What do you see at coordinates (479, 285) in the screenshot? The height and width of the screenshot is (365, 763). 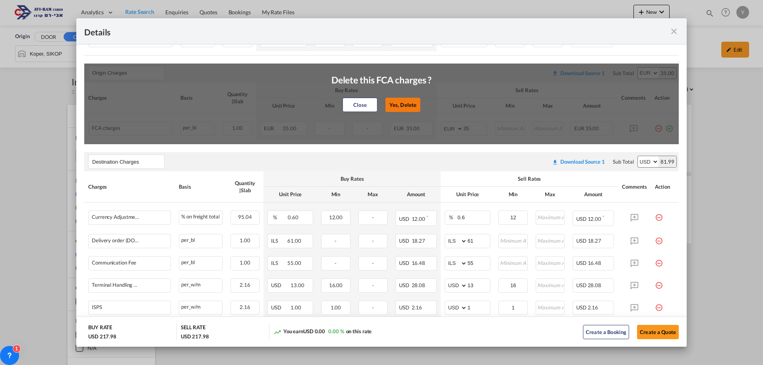 I see `input: 13` at bounding box center [479, 285].